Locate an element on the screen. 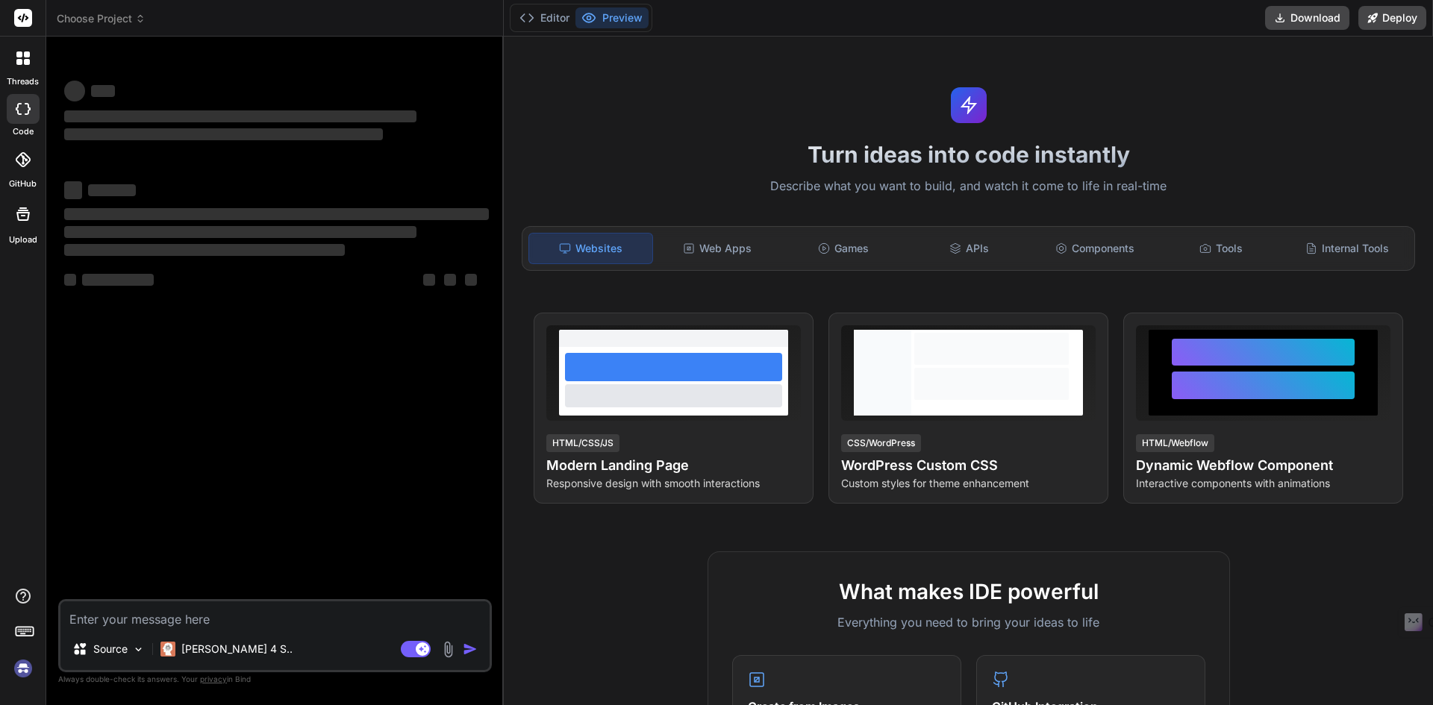  img: icon is located at coordinates (470, 649).